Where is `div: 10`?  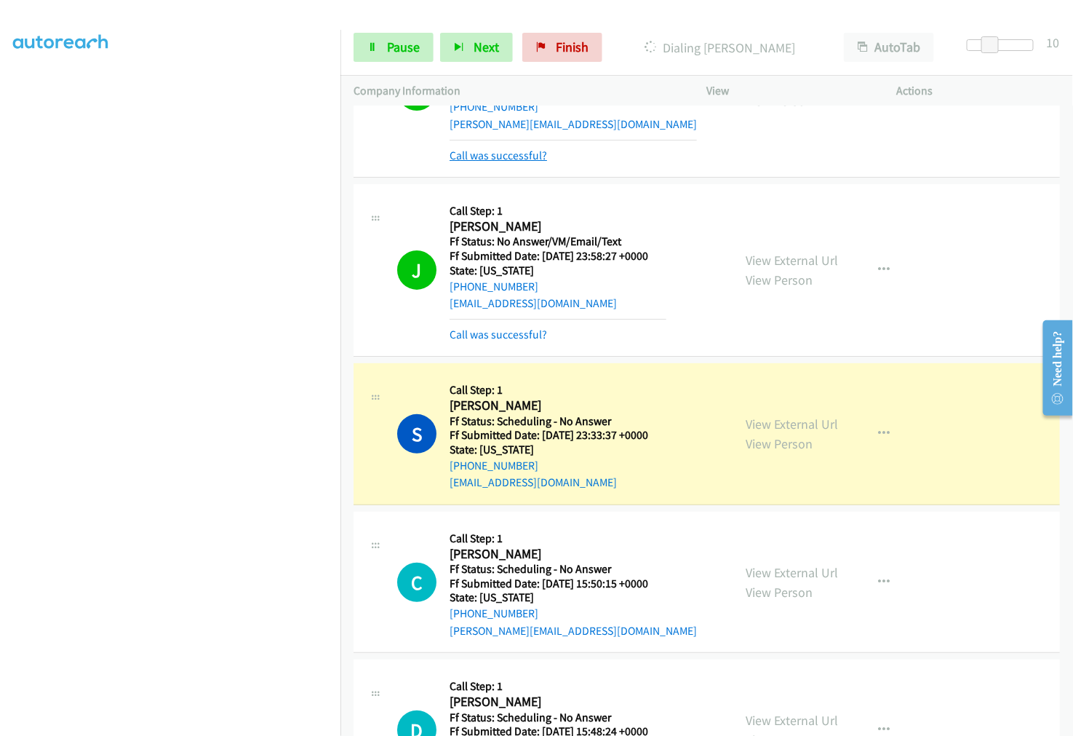
div: 10 is located at coordinates (1053, 42).